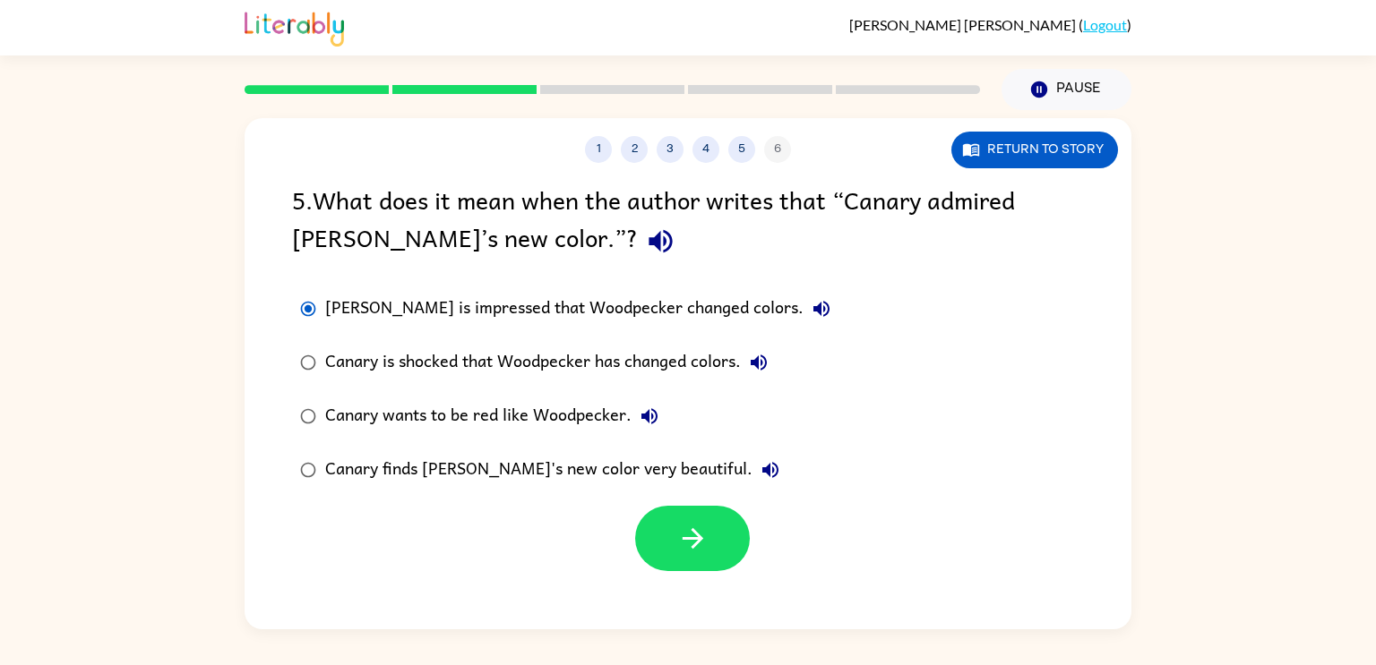 The height and width of the screenshot is (665, 1376). I want to click on div: Canary is shocked that Woodpecker has changed colors., so click(551, 363).